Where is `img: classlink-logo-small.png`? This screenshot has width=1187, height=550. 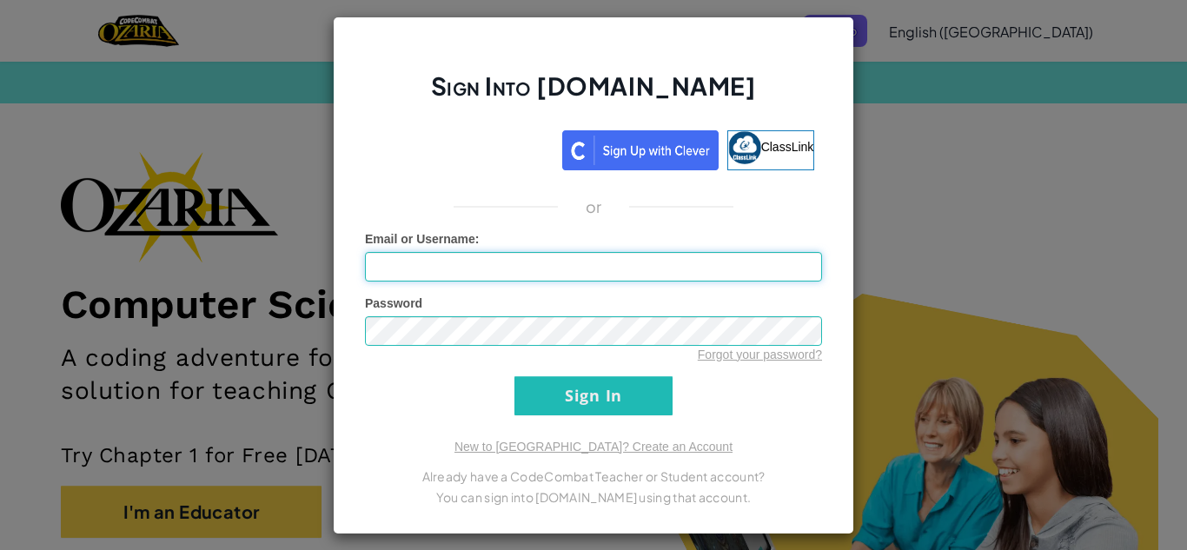 img: classlink-logo-small.png is located at coordinates (745, 148).